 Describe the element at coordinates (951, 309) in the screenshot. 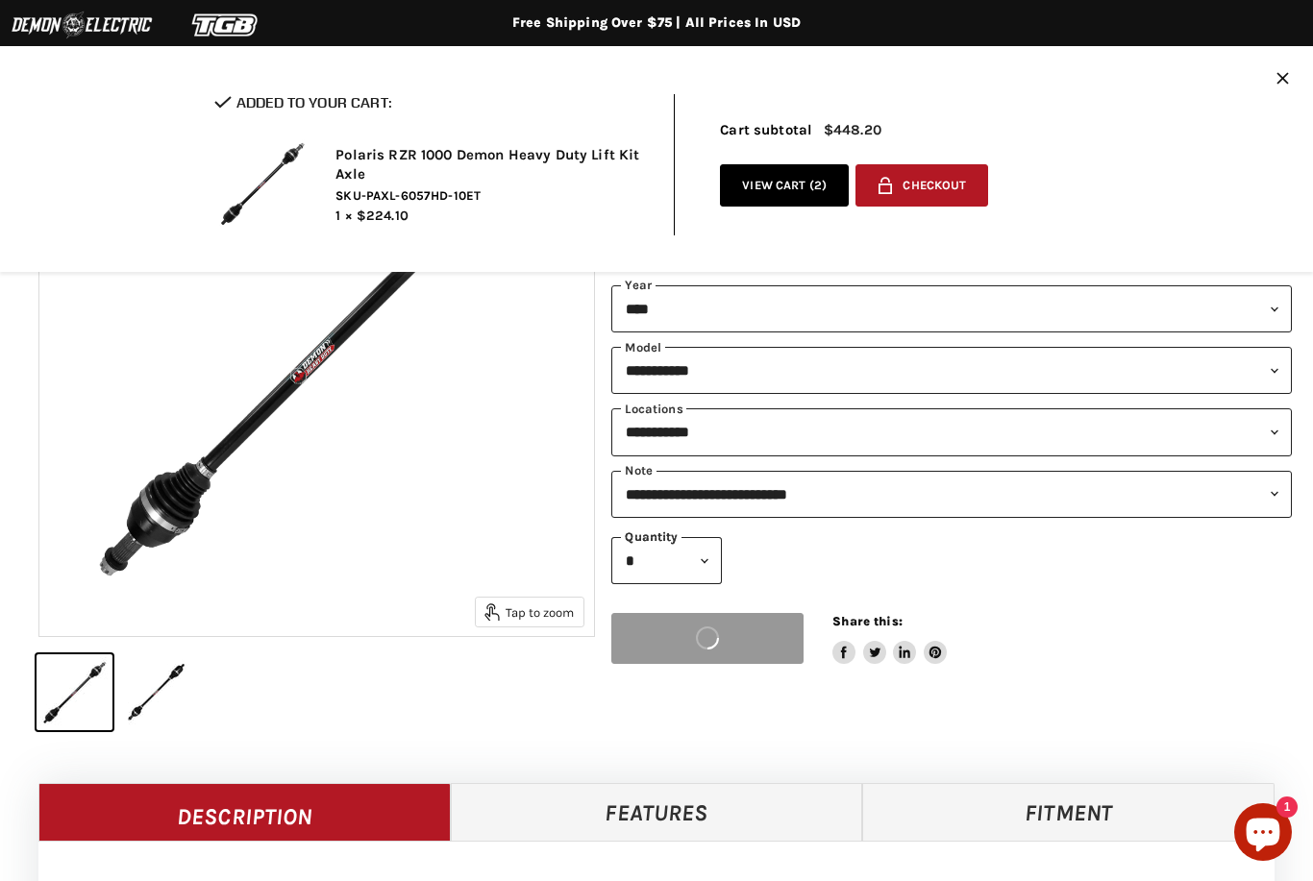

I see `select: year` at that location.